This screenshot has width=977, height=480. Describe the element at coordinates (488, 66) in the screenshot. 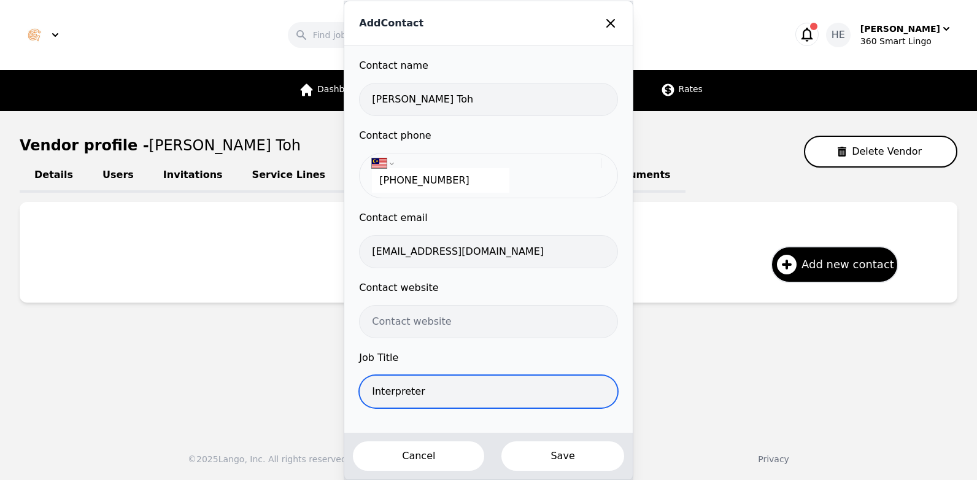

I see `label: Contact name` at that location.